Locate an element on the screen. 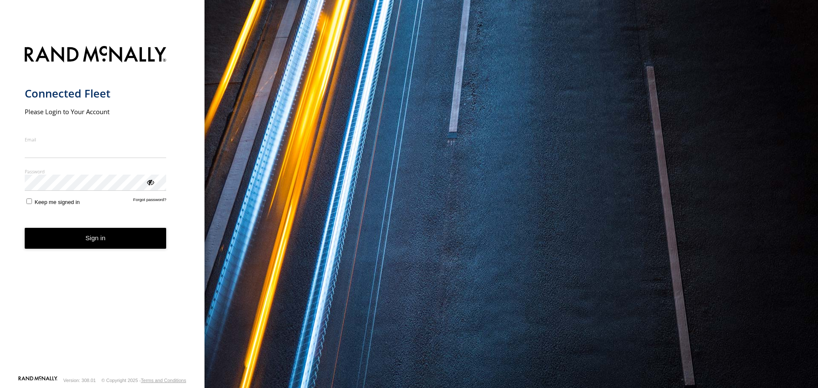  button: Sign in is located at coordinates (95, 238).